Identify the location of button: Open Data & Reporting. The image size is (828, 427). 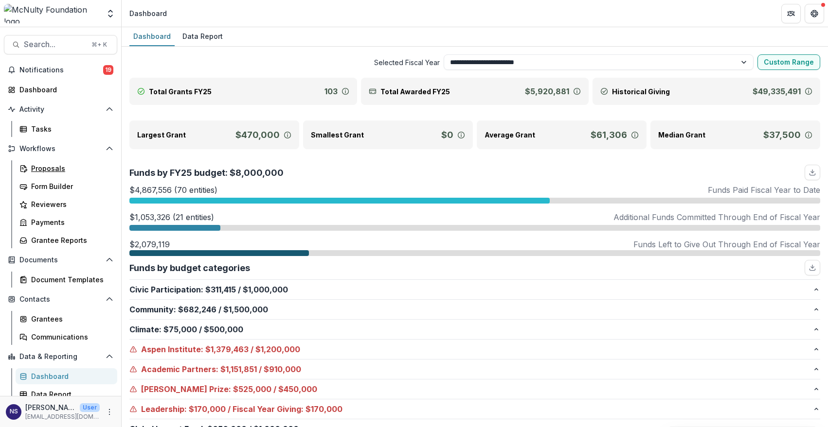
(60, 357).